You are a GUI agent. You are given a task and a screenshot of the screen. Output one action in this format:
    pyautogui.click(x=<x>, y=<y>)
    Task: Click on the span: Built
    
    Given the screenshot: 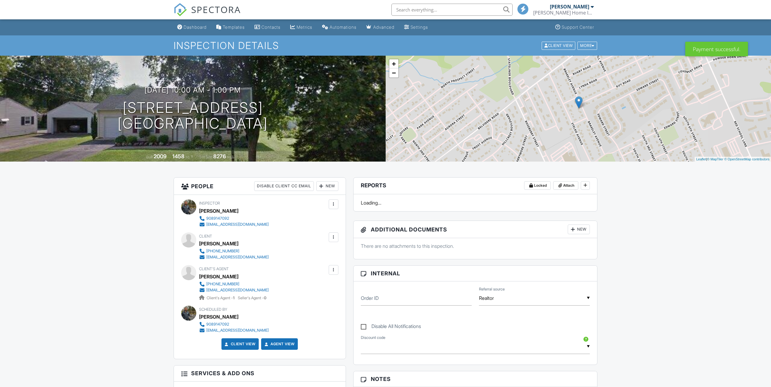 What is the action you would take?
    pyautogui.click(x=149, y=157)
    